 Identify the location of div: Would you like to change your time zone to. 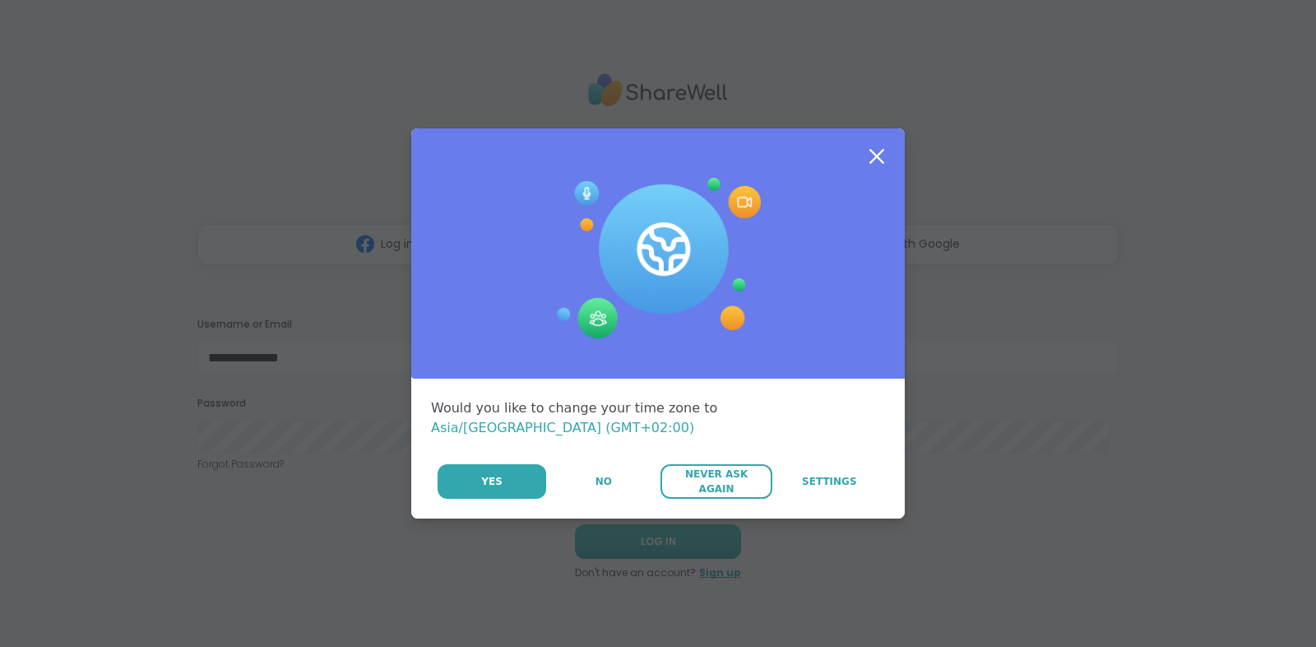
(658, 418).